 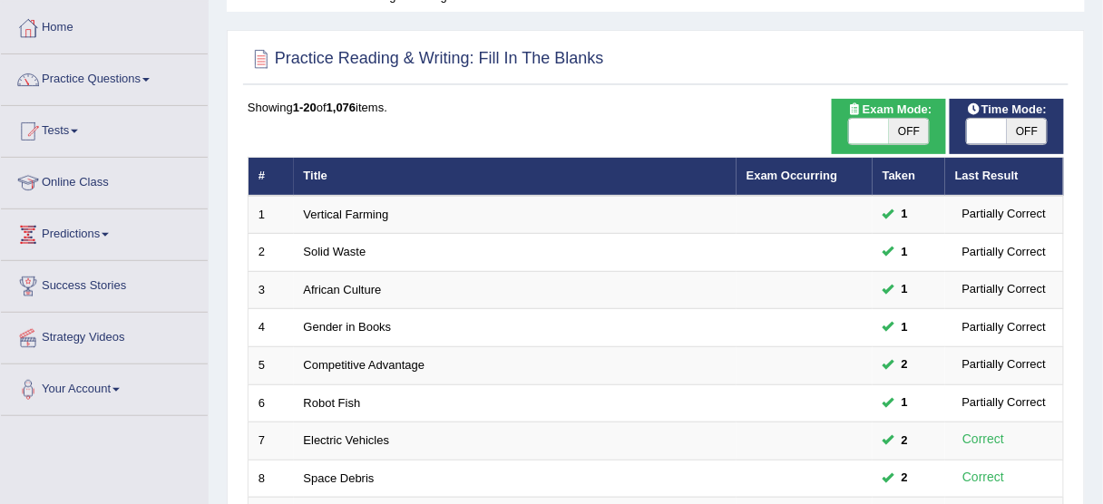 What do you see at coordinates (339, 478) in the screenshot?
I see `a: Space Debris` at bounding box center [339, 478].